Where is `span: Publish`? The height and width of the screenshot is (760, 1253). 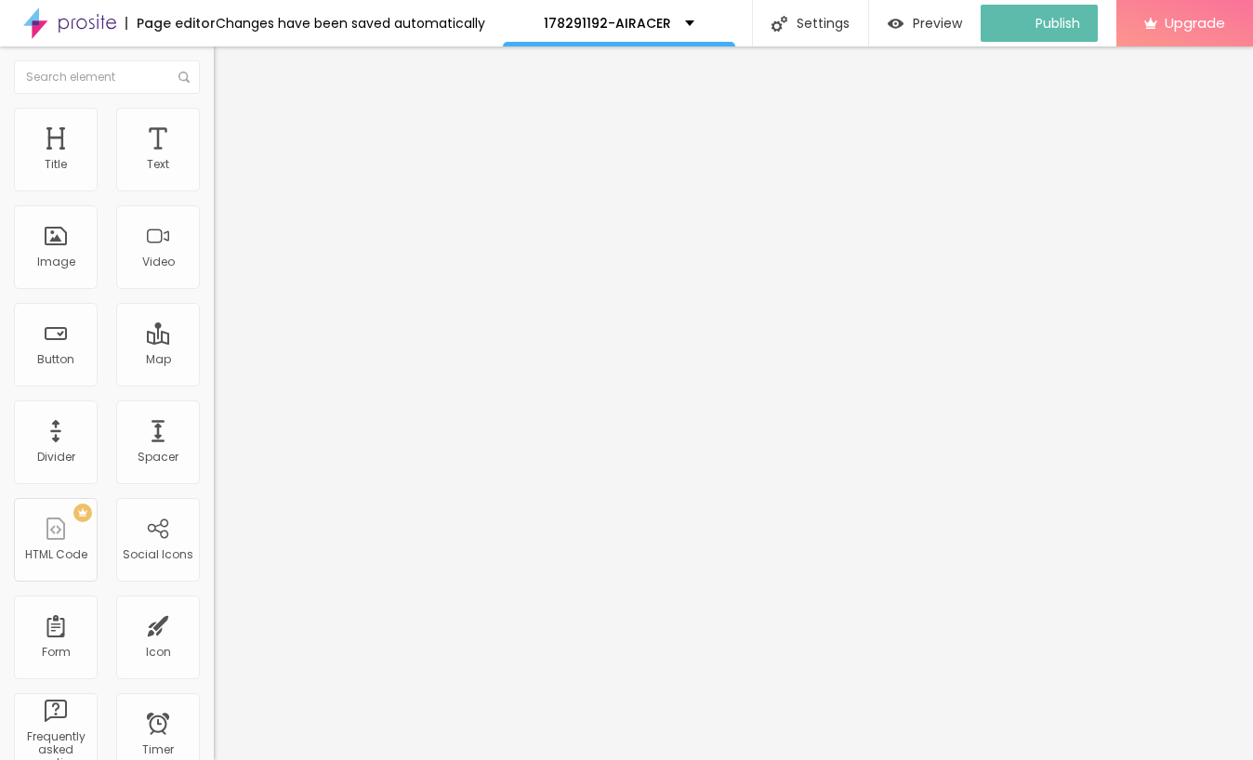
span: Publish is located at coordinates (1058, 23).